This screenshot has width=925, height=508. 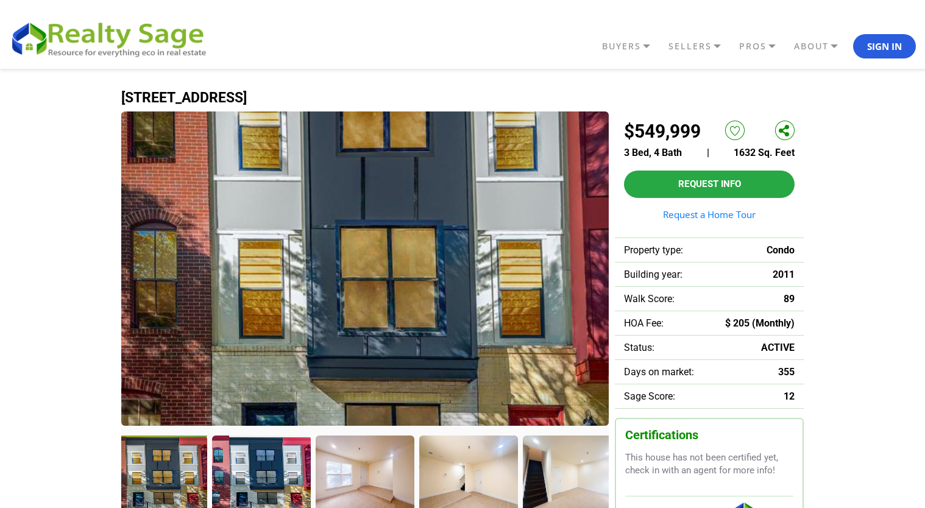 What do you see at coordinates (784, 274) in the screenshot?
I see `span: 2011` at bounding box center [784, 274].